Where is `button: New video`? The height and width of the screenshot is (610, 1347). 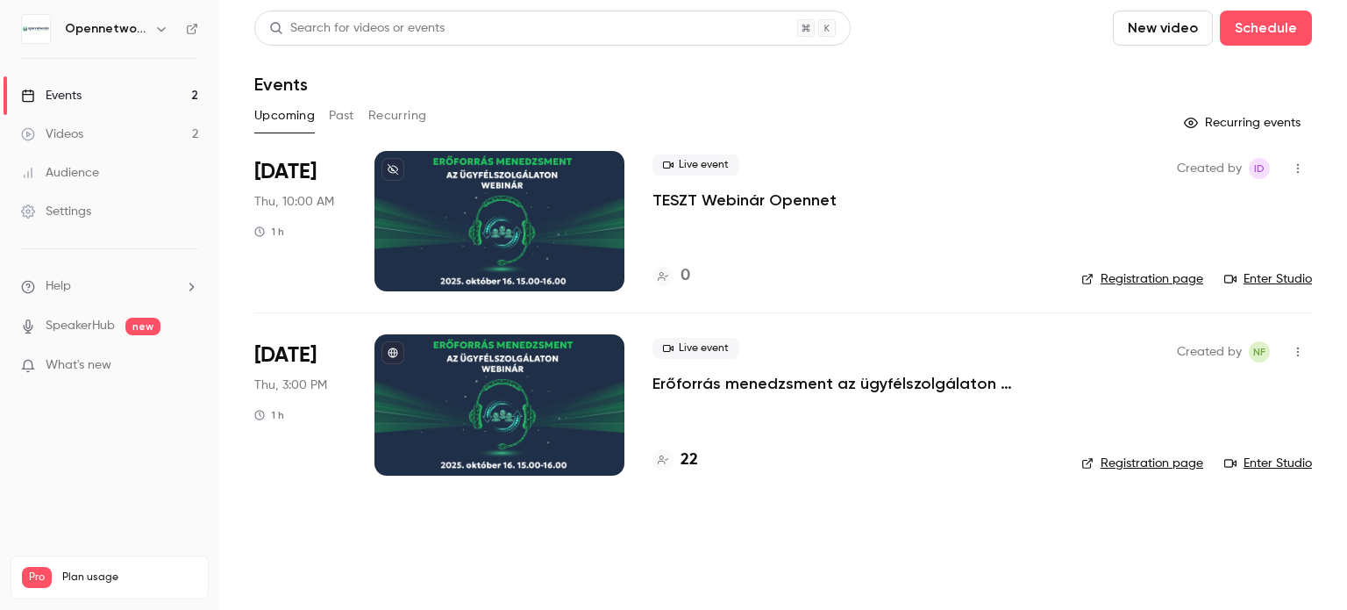
button: New video is located at coordinates (1163, 28).